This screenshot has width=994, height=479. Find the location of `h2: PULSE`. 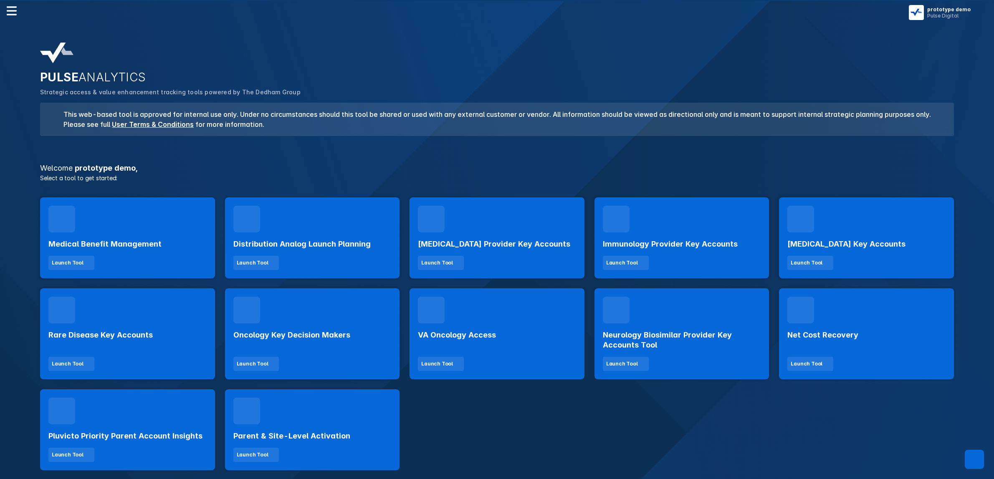

h2: PULSE is located at coordinates (497, 77).